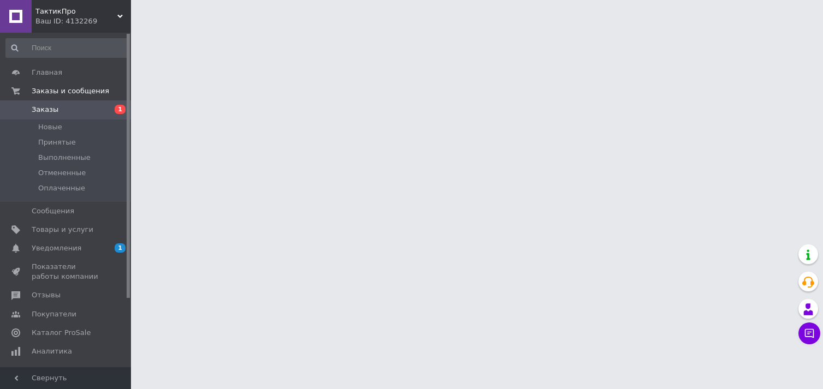  I want to click on span: Товары и услуги, so click(62, 230).